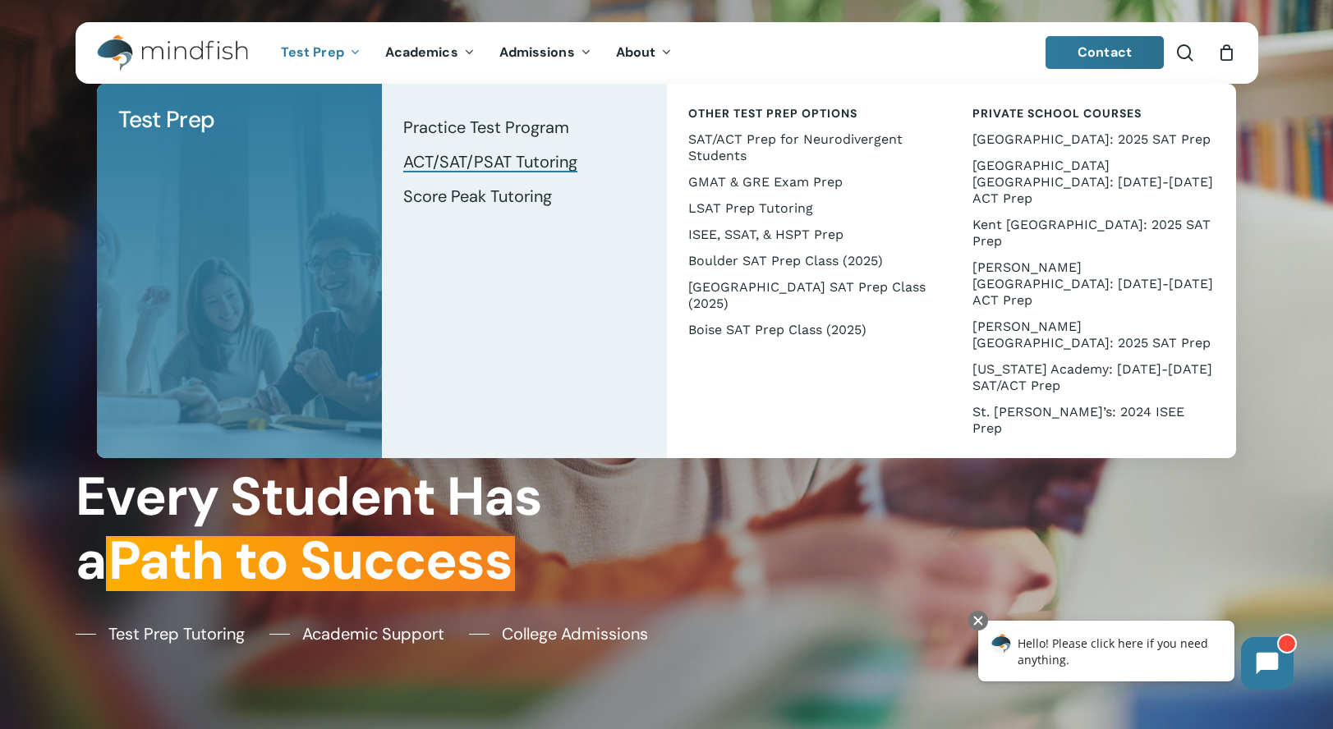  I want to click on span: SAT/ACT Prep for Neurodivergent Students, so click(795, 147).